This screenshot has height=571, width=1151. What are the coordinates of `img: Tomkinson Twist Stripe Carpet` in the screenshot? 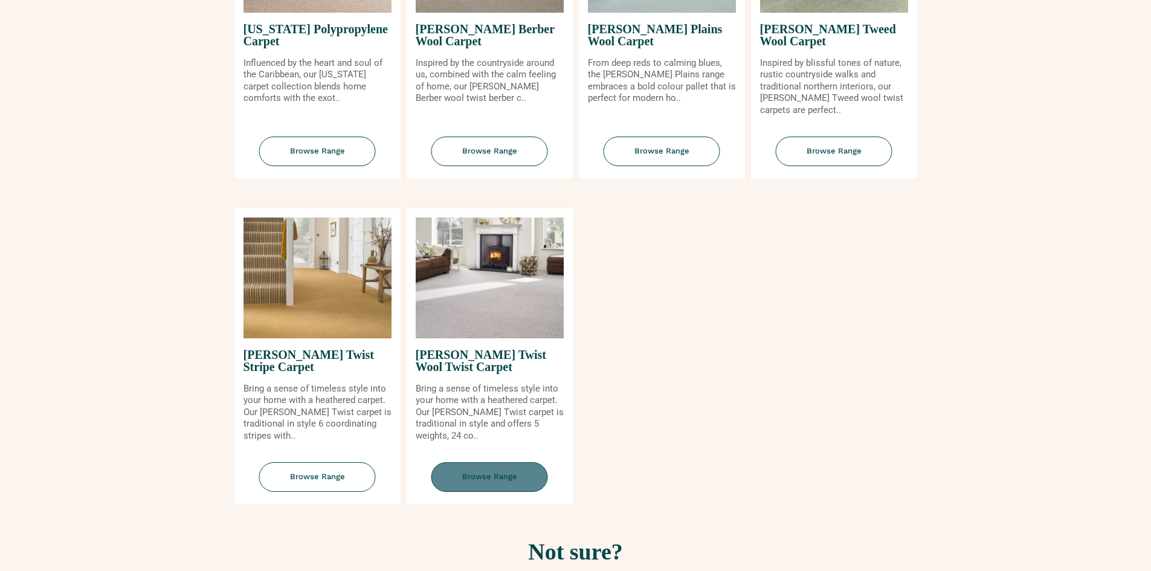 It's located at (317, 278).